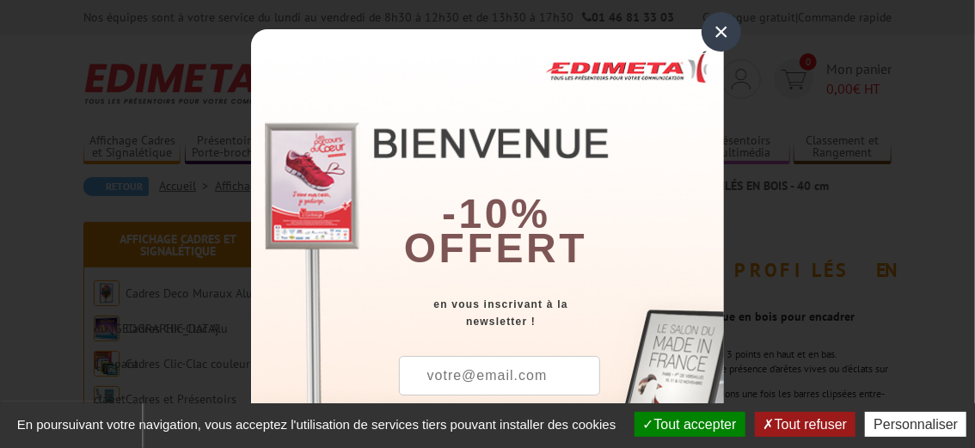 The height and width of the screenshot is (448, 975). I want to click on font: offert, so click(496, 248).